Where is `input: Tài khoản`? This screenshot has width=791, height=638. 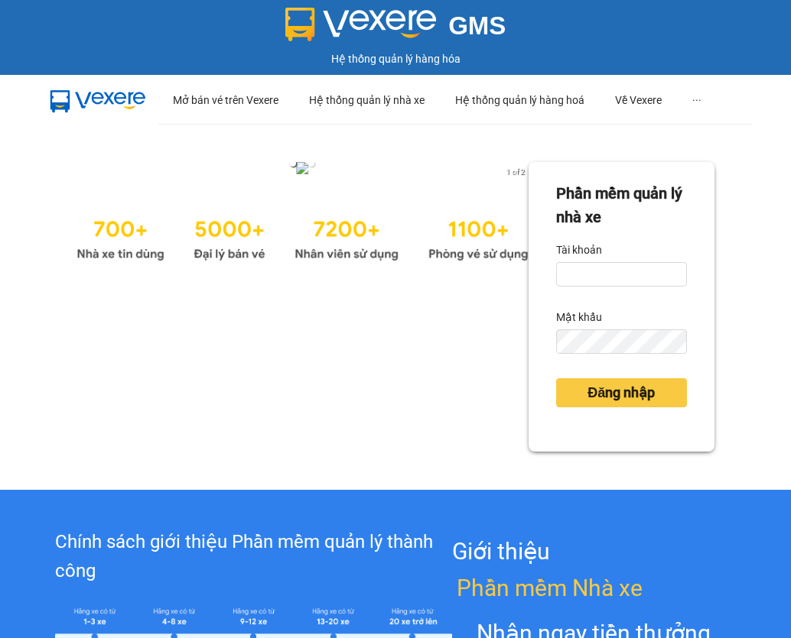
input: Tài khoản is located at coordinates (621, 274).